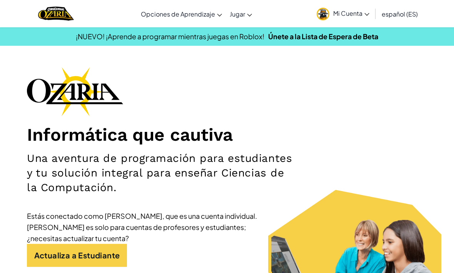 This screenshot has width=454, height=273. I want to click on a: Únete a la Lista de Espera de Beta, so click(323, 36).